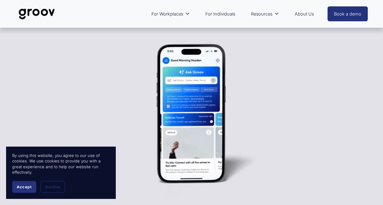  I want to click on button: Decline, so click(53, 187).